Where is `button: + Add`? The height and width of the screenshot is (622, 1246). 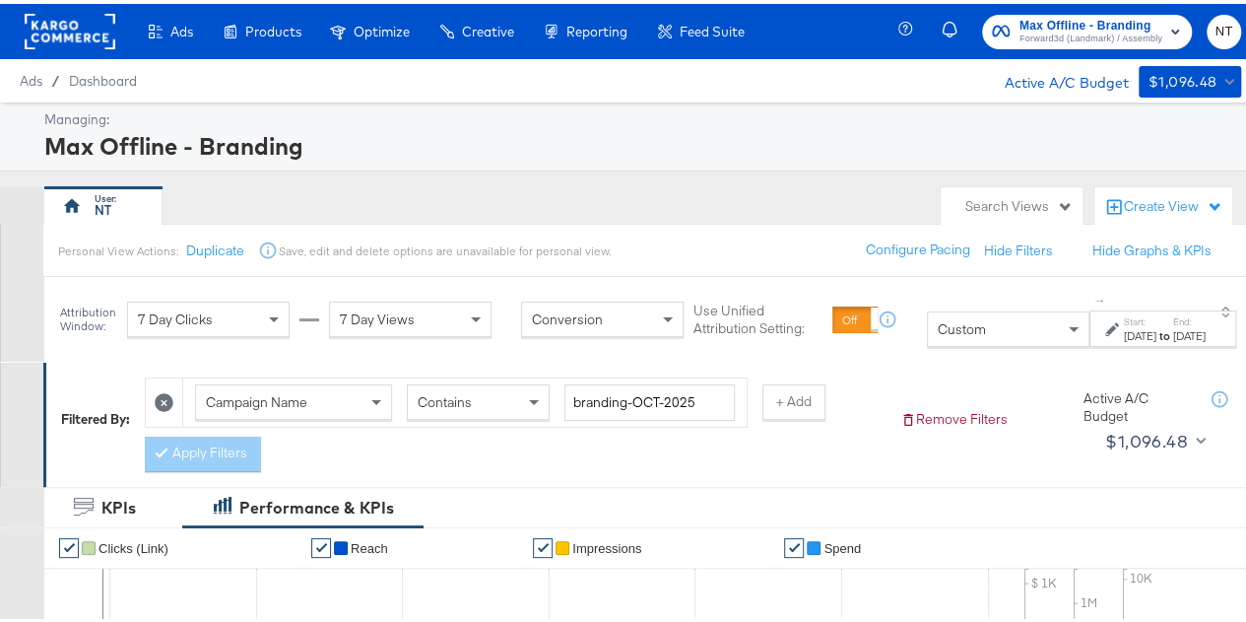
button: + Add is located at coordinates (794, 398).